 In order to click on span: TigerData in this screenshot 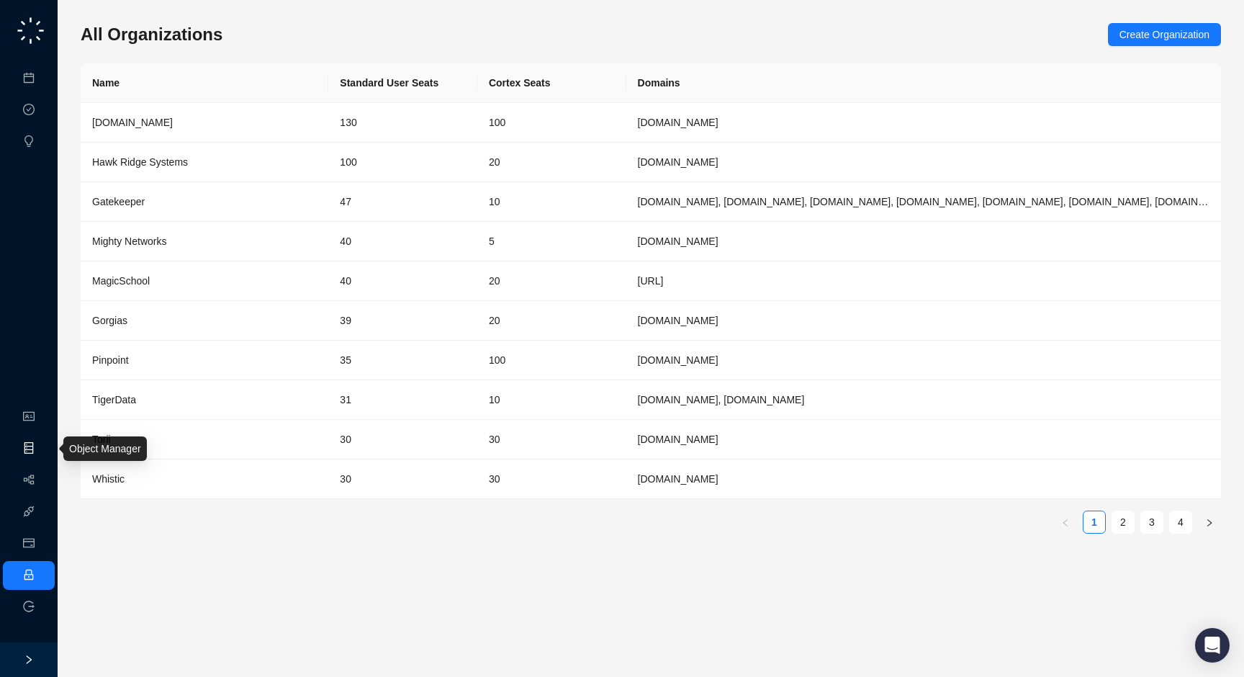, I will do `click(114, 400)`.